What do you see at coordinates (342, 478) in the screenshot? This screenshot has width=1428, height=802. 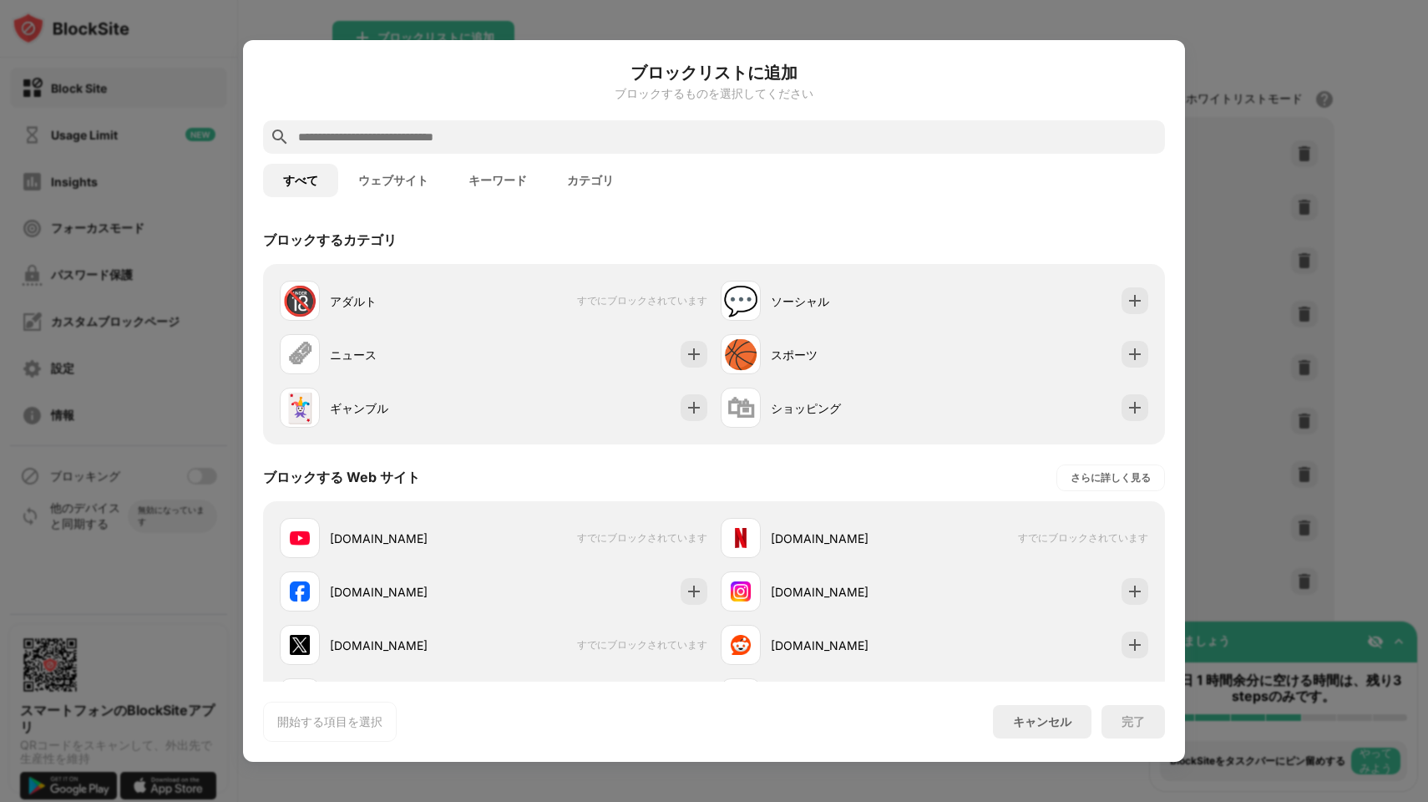 I see `div: ブロックする Web サイト` at bounding box center [342, 478].